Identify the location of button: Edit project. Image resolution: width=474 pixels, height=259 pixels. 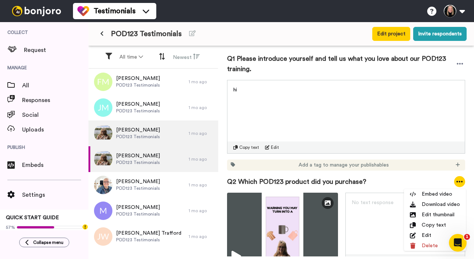
(391, 34).